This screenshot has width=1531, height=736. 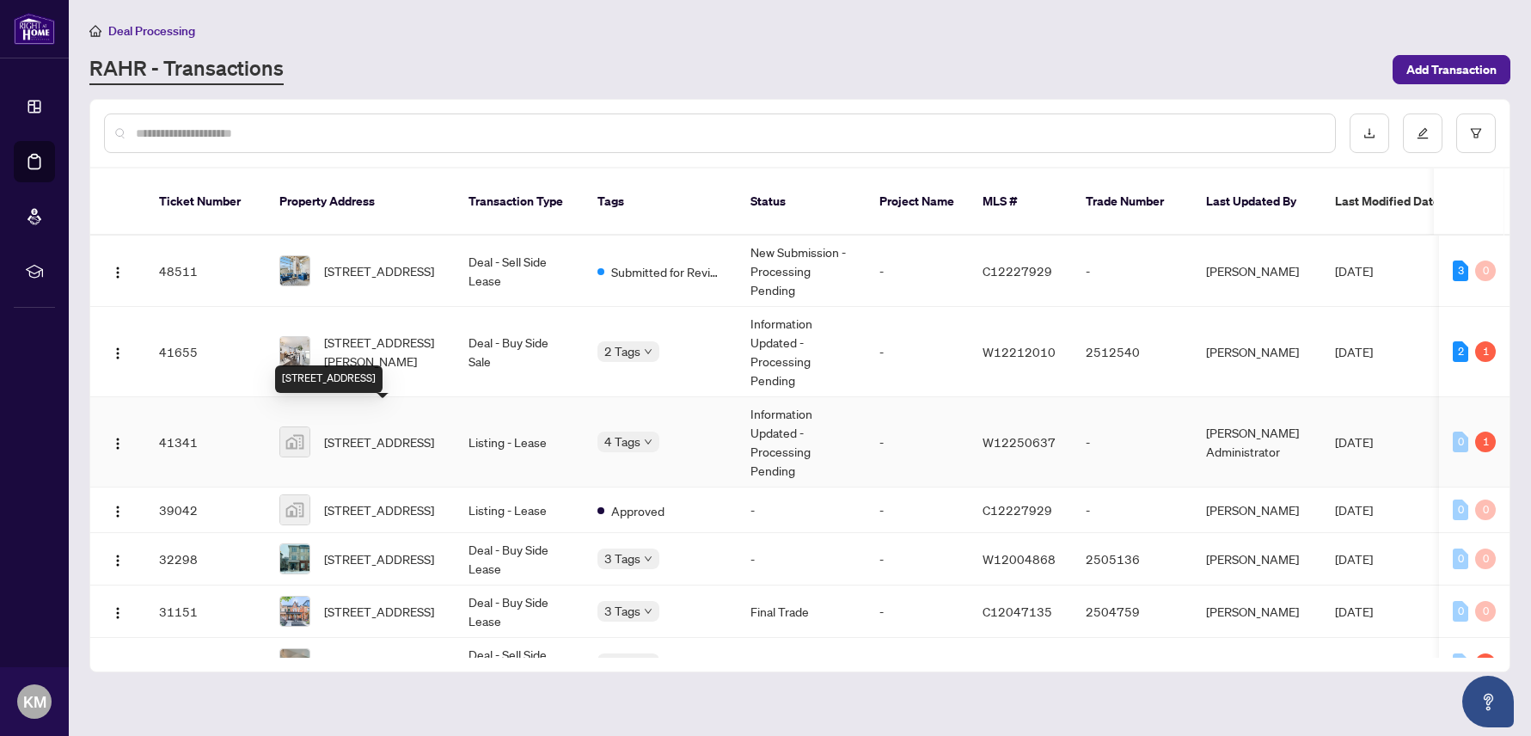 I want to click on span: filter, so click(x=1476, y=133).